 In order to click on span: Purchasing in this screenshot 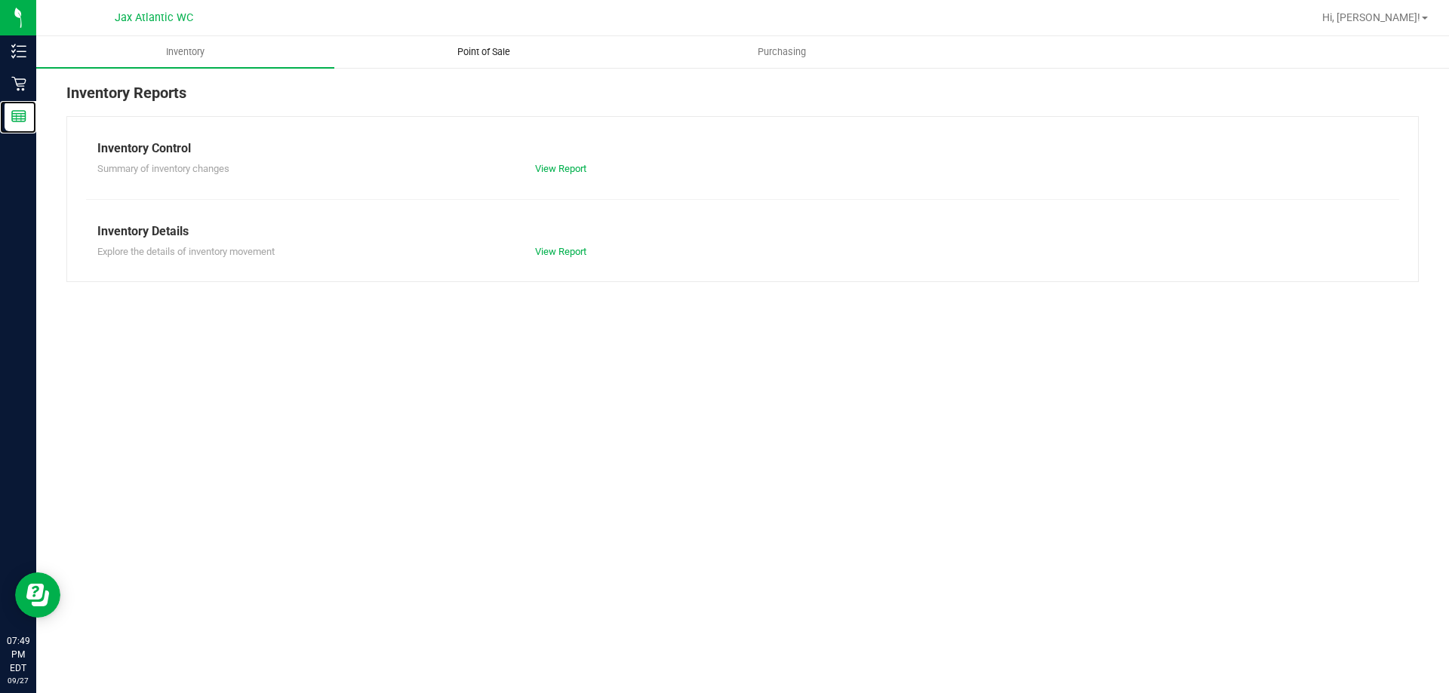, I will do `click(782, 52)`.